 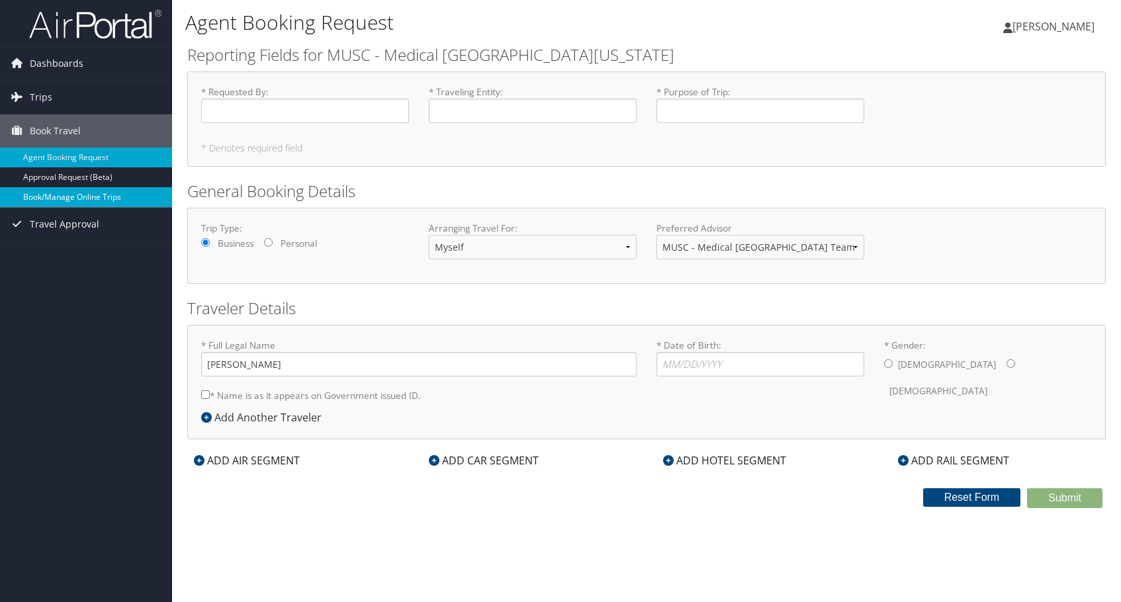 What do you see at coordinates (1065, 498) in the screenshot?
I see `button: Submit` at bounding box center [1065, 498].